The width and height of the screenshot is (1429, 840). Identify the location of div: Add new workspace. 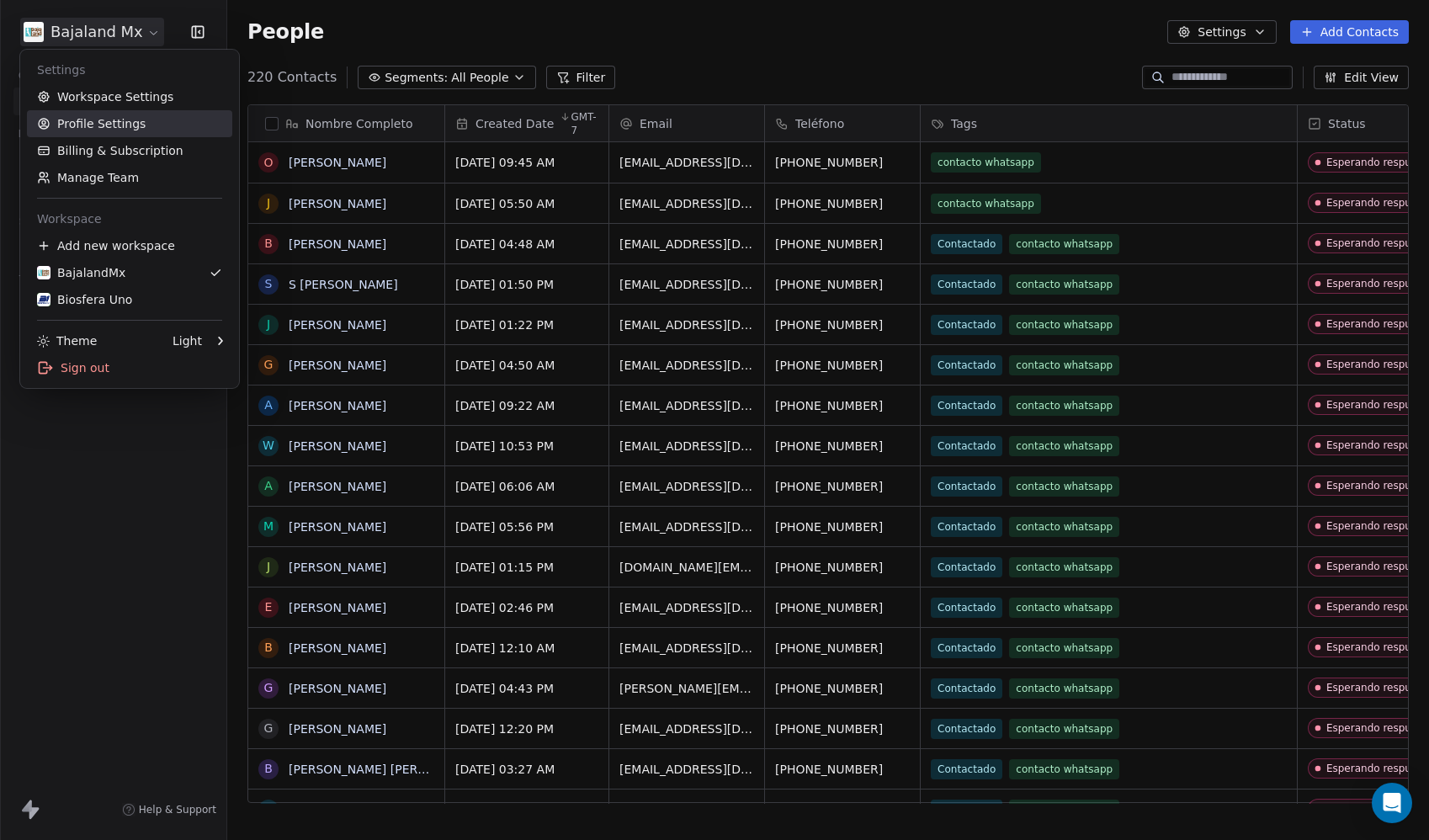
(129, 245).